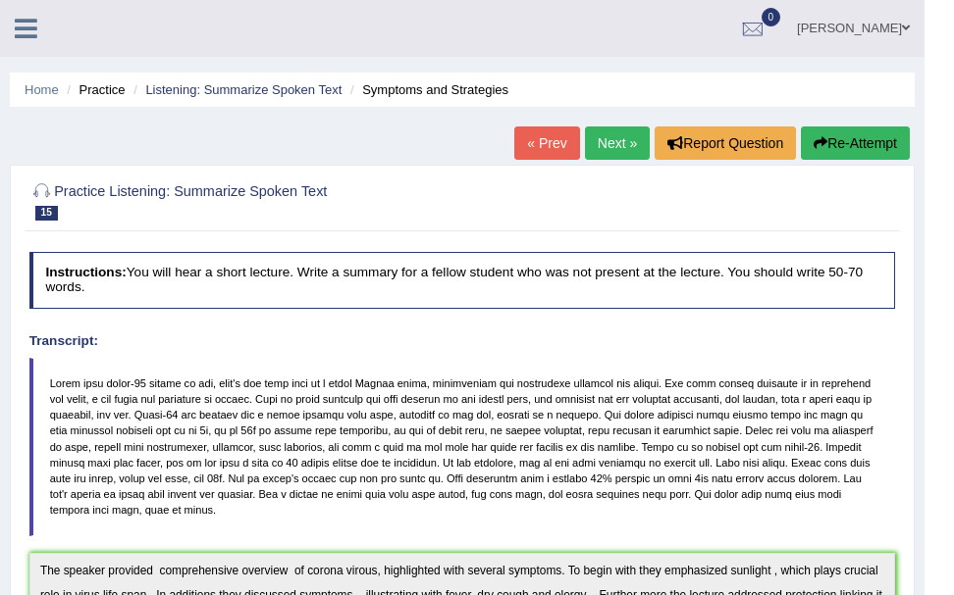 This screenshot has width=954, height=595. Describe the element at coordinates (462, 341) in the screenshot. I see `h4: Transcript:` at that location.